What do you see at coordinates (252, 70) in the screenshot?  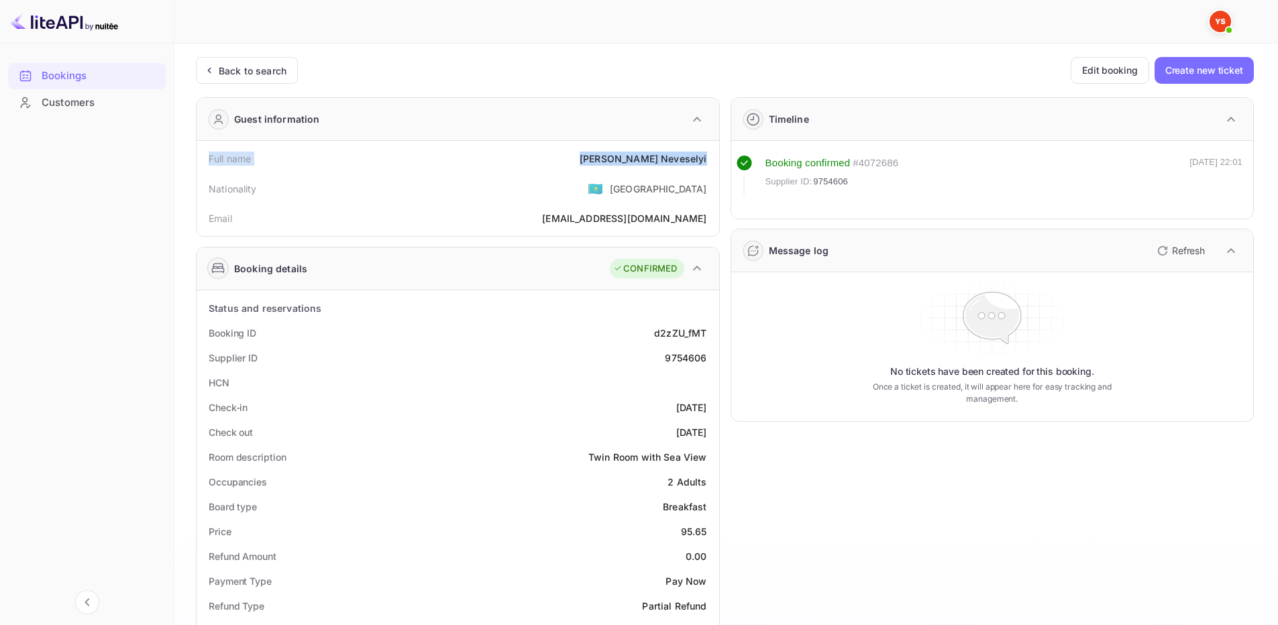 I see `div: Back to search` at bounding box center [252, 70].